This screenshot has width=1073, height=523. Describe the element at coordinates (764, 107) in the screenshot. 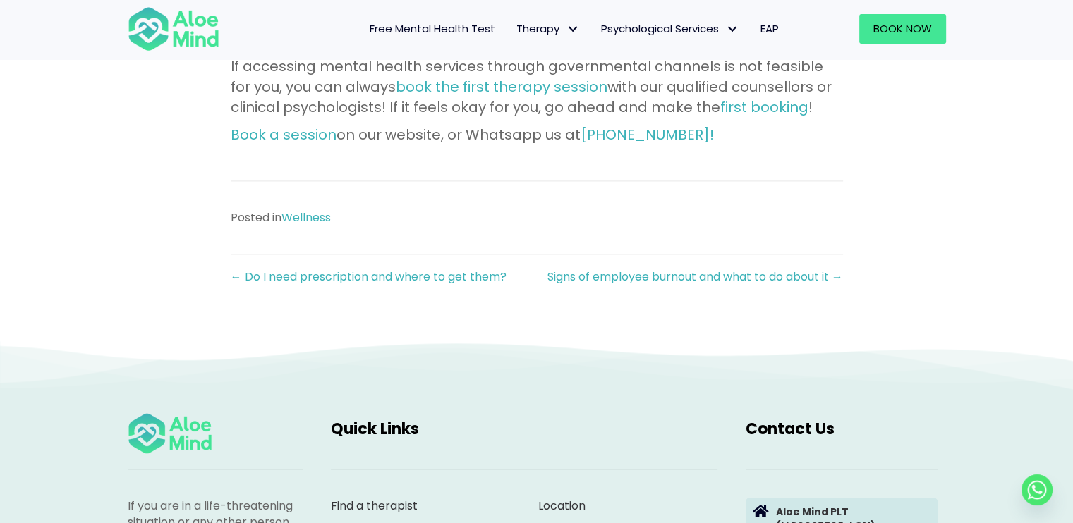

I see `a: first booking` at that location.